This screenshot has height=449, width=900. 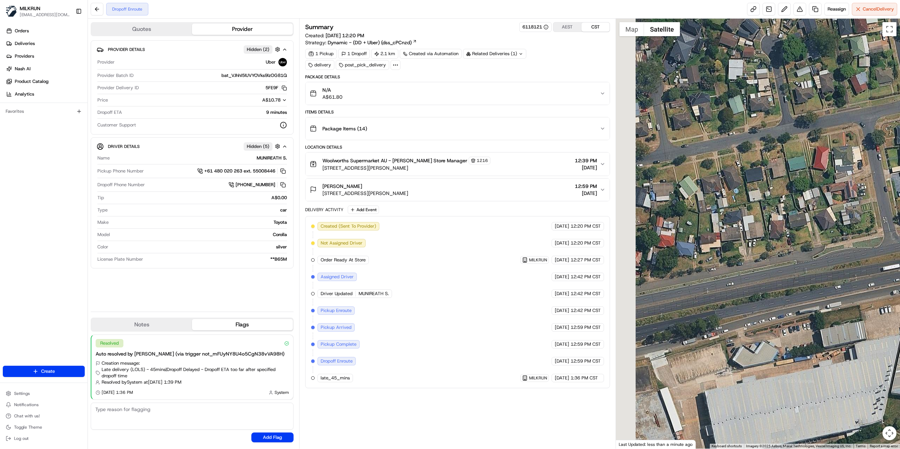 What do you see at coordinates (339, 345) in the screenshot?
I see `span: Pickup Complete` at bounding box center [339, 345].